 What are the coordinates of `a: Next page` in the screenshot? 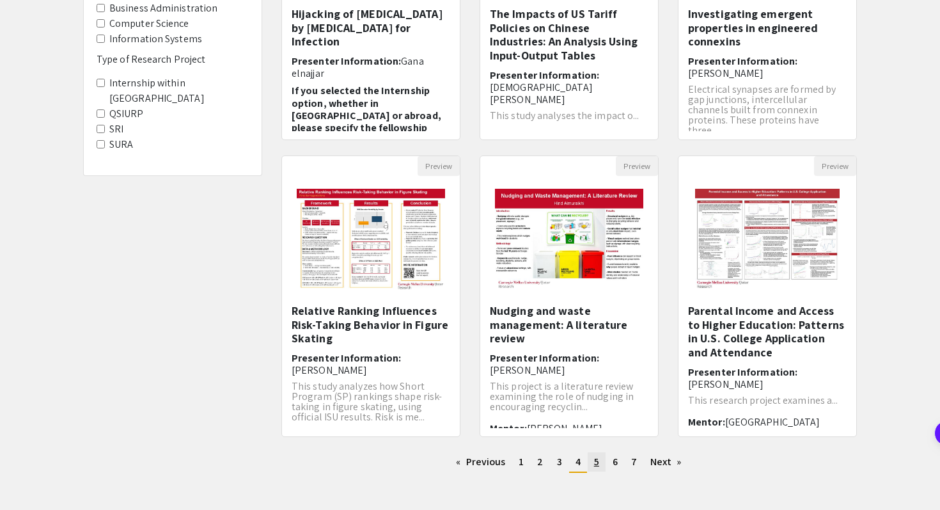 It's located at (666, 462).